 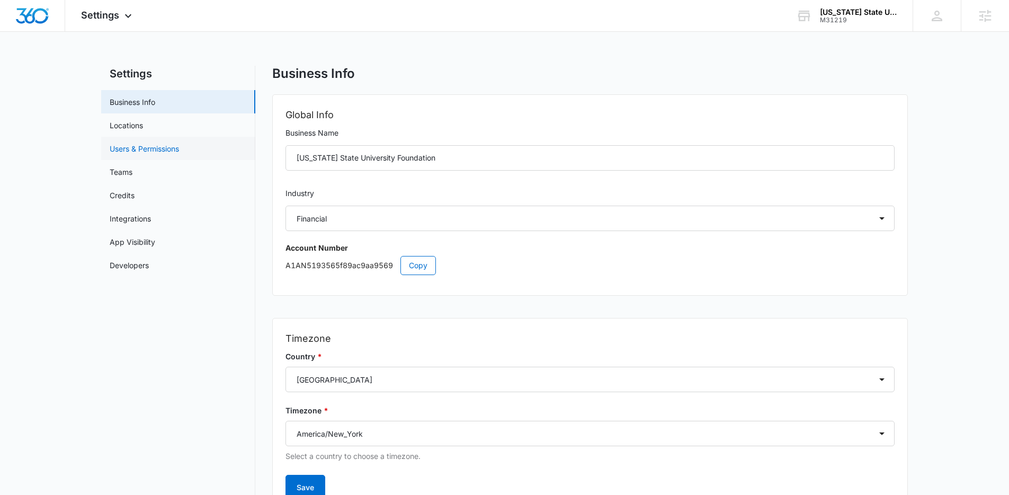 I want to click on div: account name, so click(x=859, y=12).